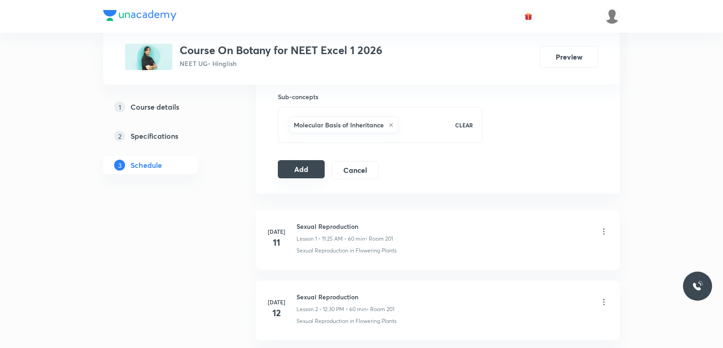  Describe the element at coordinates (612, 16) in the screenshot. I see `img: Arvind Bhargav` at that location.